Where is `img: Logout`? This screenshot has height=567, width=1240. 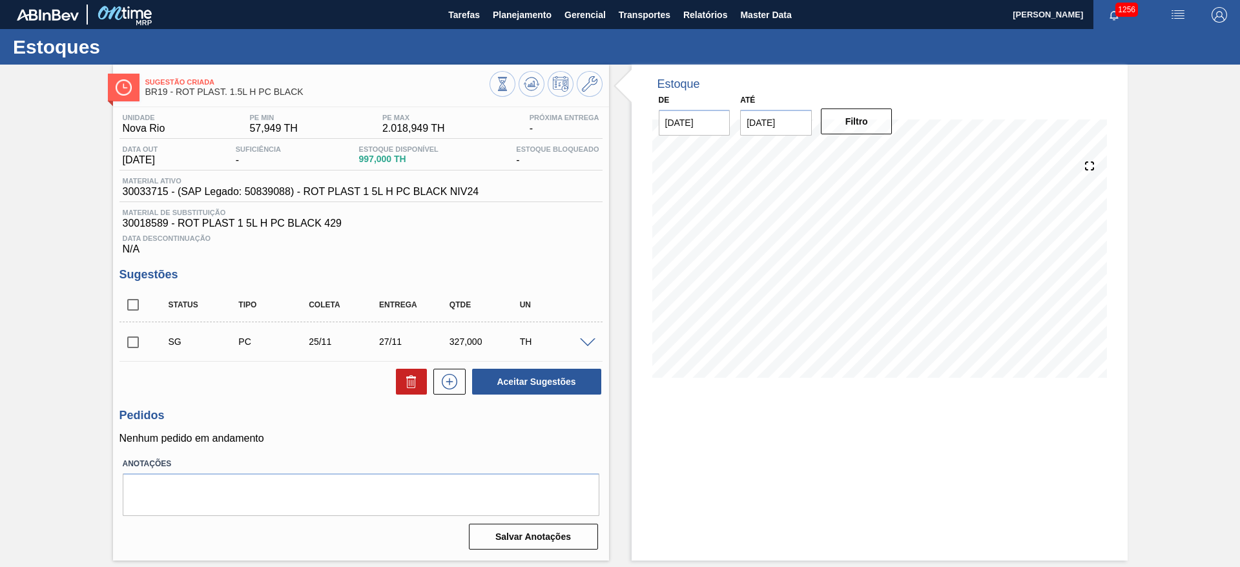 img: Logout is located at coordinates (1220, 15).